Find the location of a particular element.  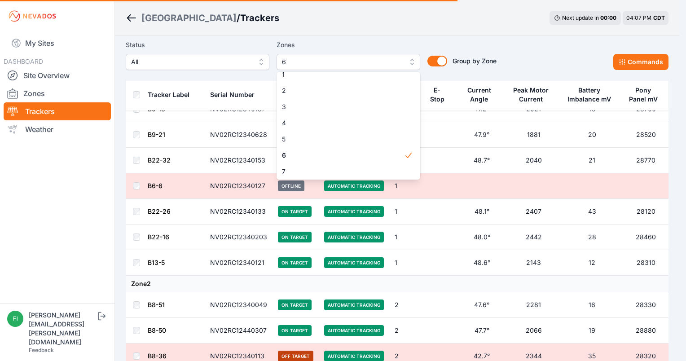

span: 4 is located at coordinates (343, 123).